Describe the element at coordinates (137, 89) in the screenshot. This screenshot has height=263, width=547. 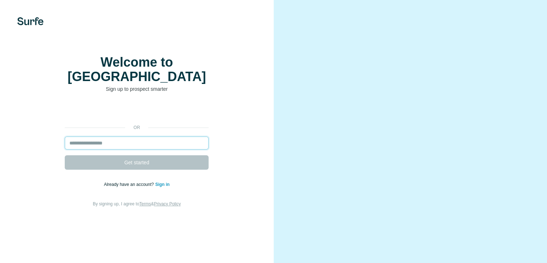
I see `p: Sign up to prospect smarter` at that location.